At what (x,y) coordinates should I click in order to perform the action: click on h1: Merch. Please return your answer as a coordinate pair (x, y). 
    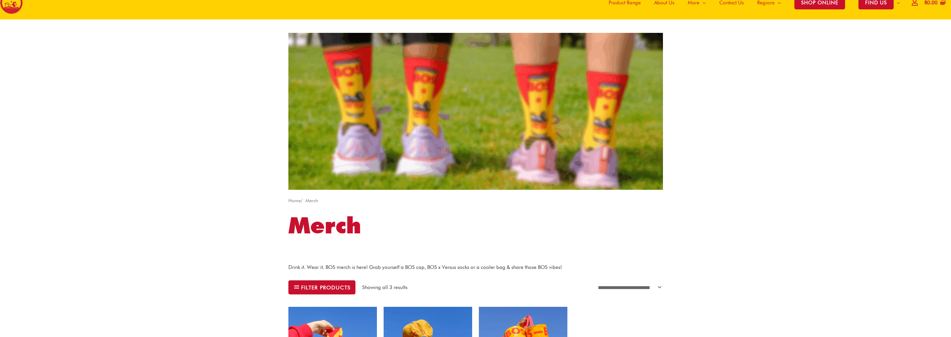
    Looking at the image, I should click on (475, 225).